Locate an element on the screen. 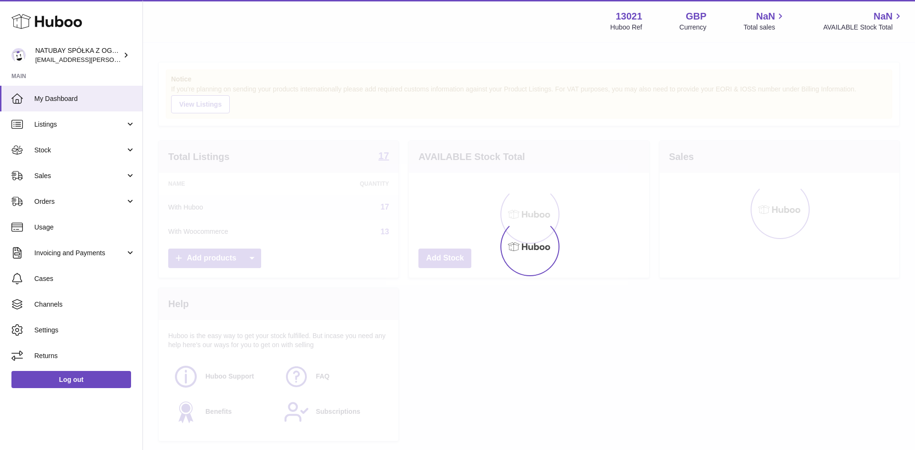 The width and height of the screenshot is (915, 450). a: Log out is located at coordinates (71, 380).